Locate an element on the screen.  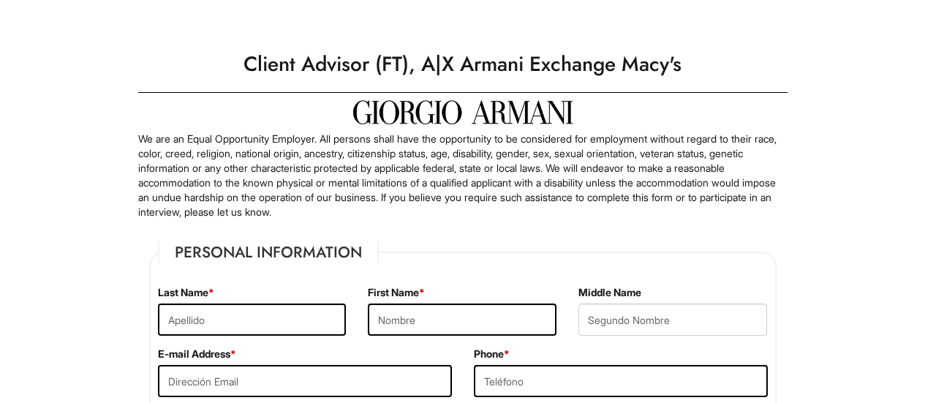
input: Dirección Email is located at coordinates (305, 381).